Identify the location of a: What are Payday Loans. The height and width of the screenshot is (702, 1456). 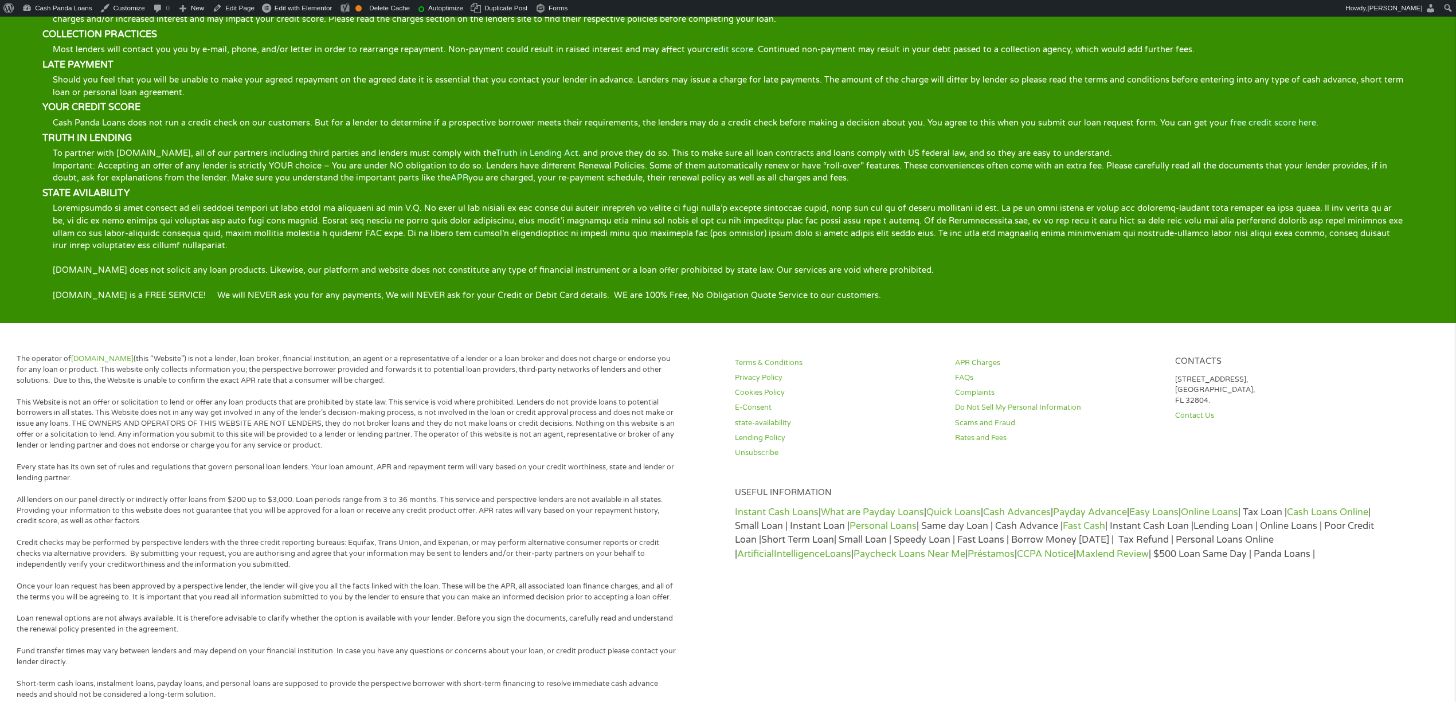
(872, 512).